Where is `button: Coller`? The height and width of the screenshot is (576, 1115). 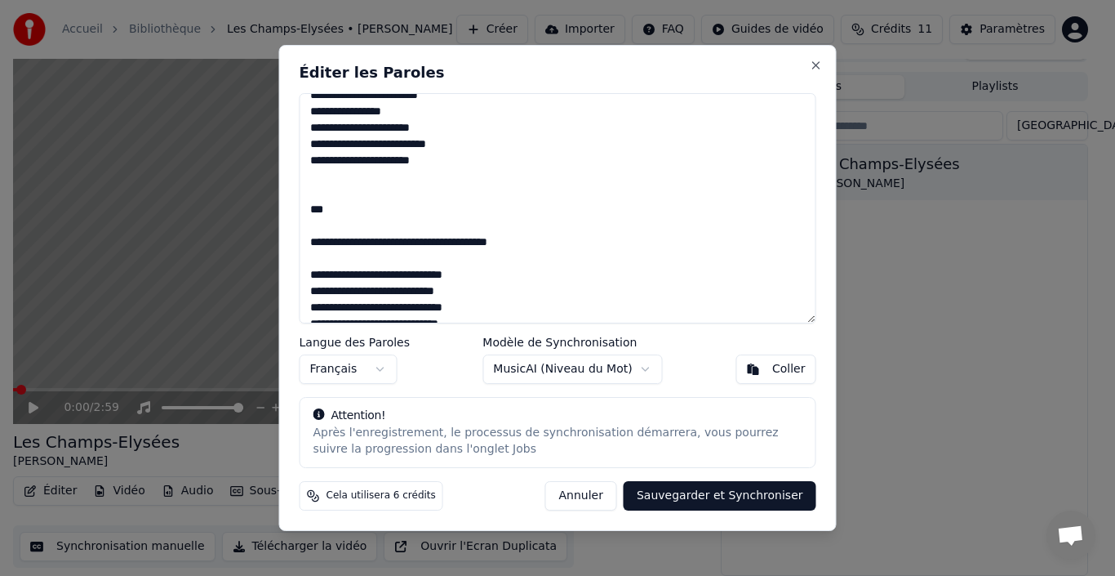 button: Coller is located at coordinates (776, 369).